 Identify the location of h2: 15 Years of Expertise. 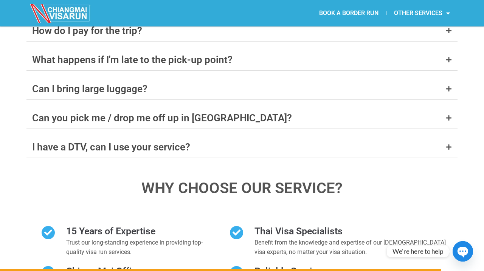
(136, 231).